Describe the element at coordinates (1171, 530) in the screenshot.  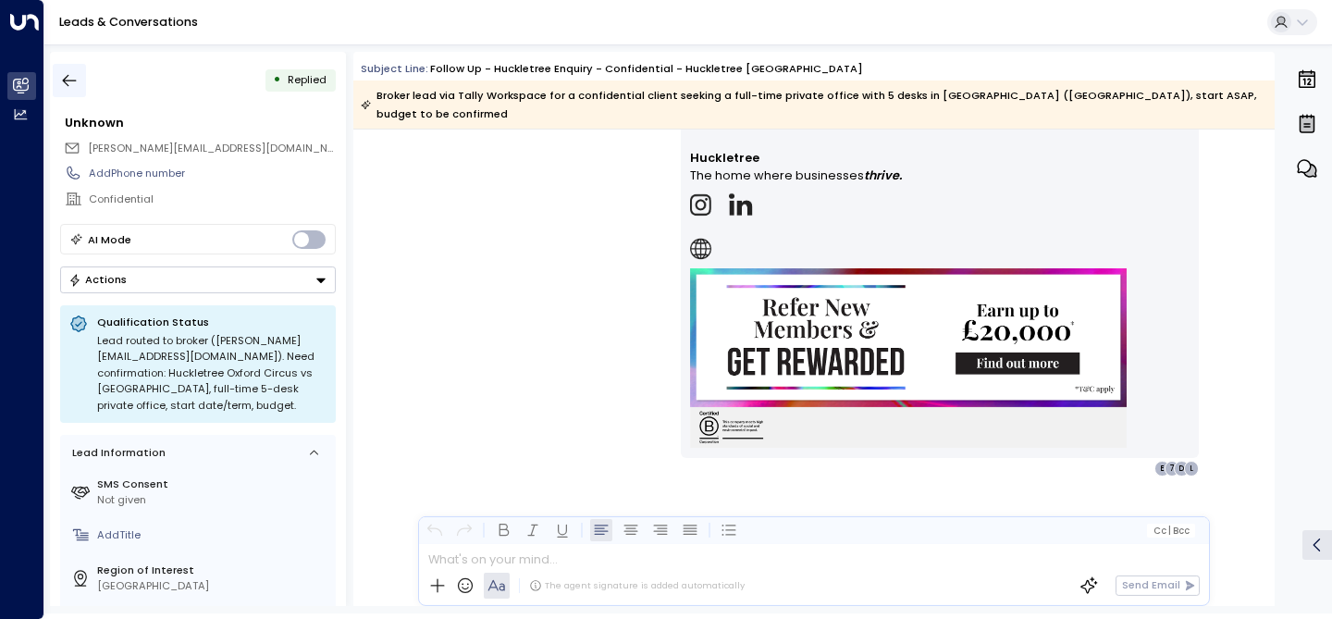
I see `button: Cc|Bcc` at that location.